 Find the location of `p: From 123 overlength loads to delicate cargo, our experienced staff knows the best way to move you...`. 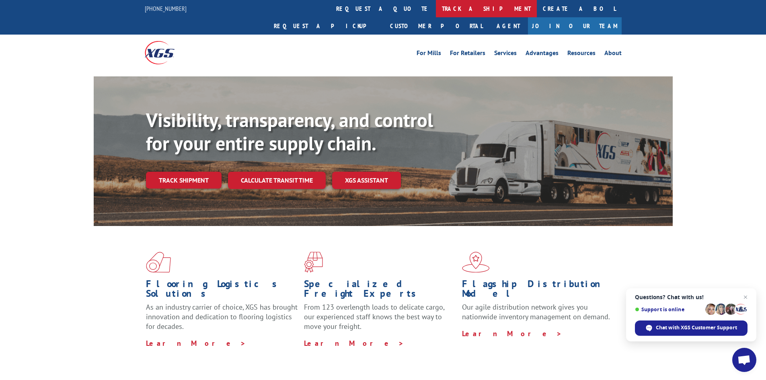

p: From 123 overlength loads to delicate cargo, our experienced staff knows the best way to move you... is located at coordinates (380, 320).